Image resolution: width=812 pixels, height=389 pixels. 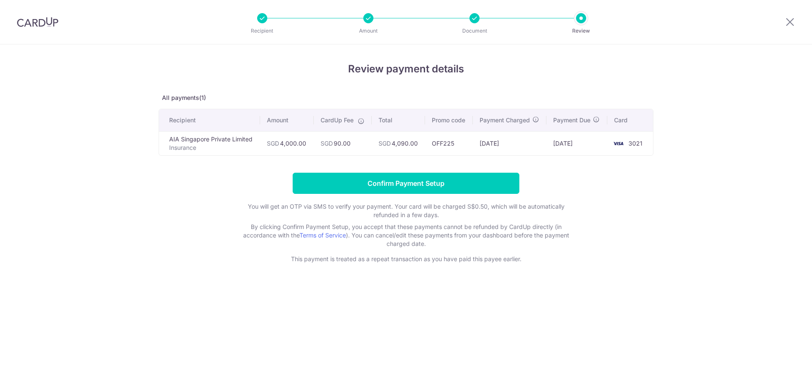 I want to click on p: All payments(1), so click(x=406, y=98).